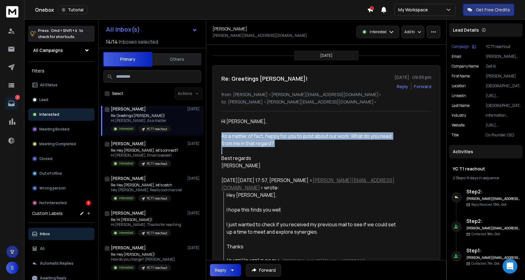  Describe the element at coordinates (461, 76) in the screenshot. I see `p: First Name` at that location.